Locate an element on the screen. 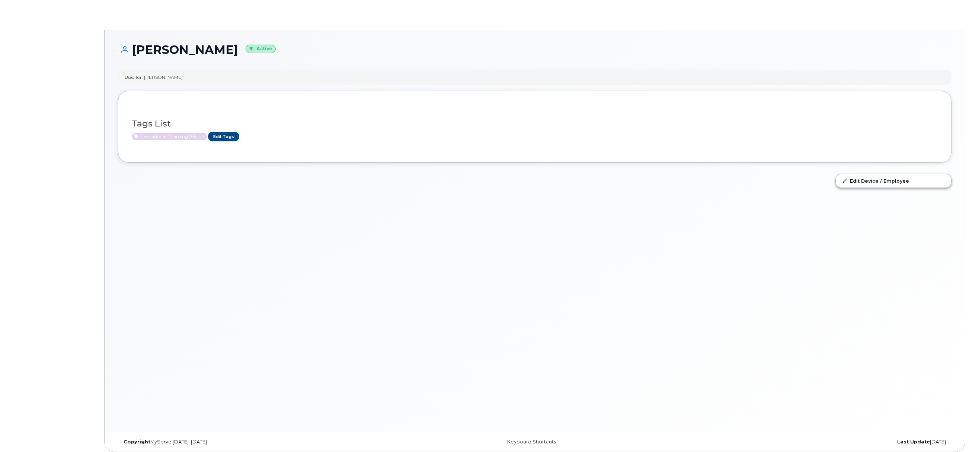  a: Edit Device / Employee is located at coordinates (894, 181).